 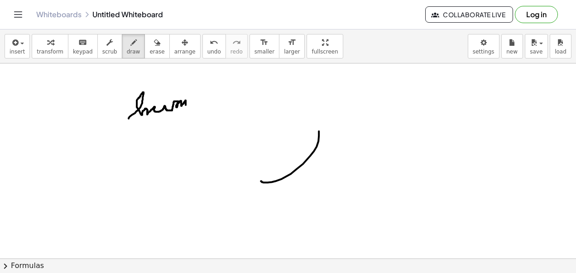 I want to click on button: format_sizesmaller, so click(x=265, y=46).